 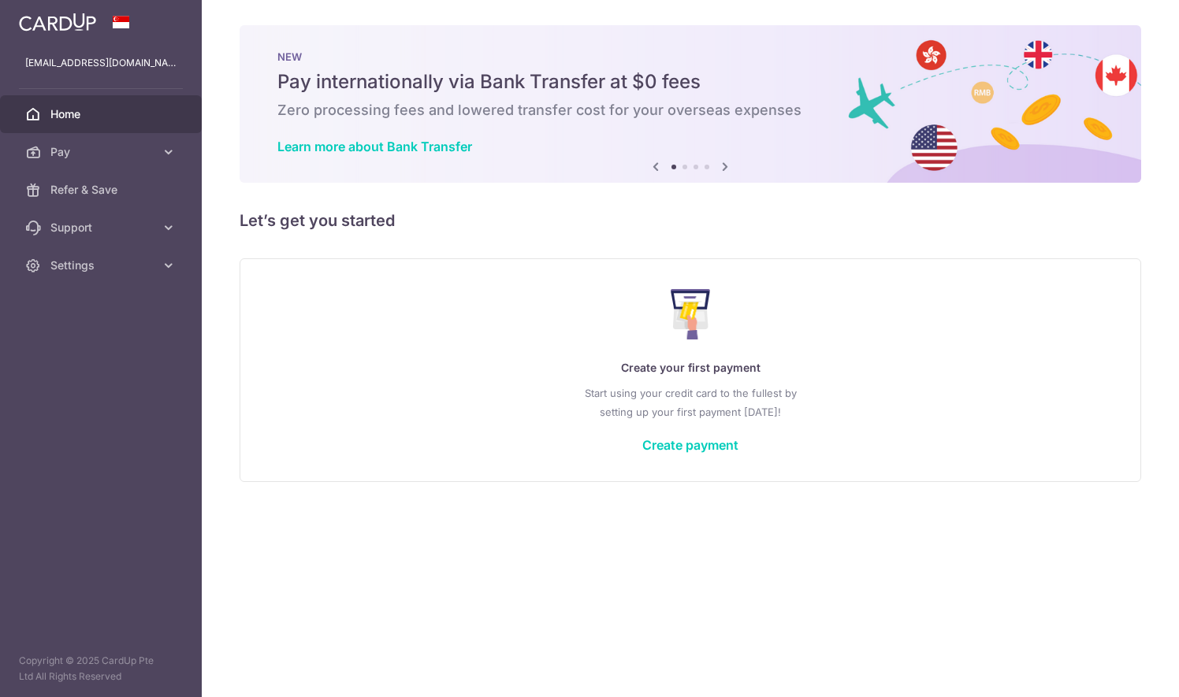 What do you see at coordinates (690, 445) in the screenshot?
I see `a: Create payment` at bounding box center [690, 445].